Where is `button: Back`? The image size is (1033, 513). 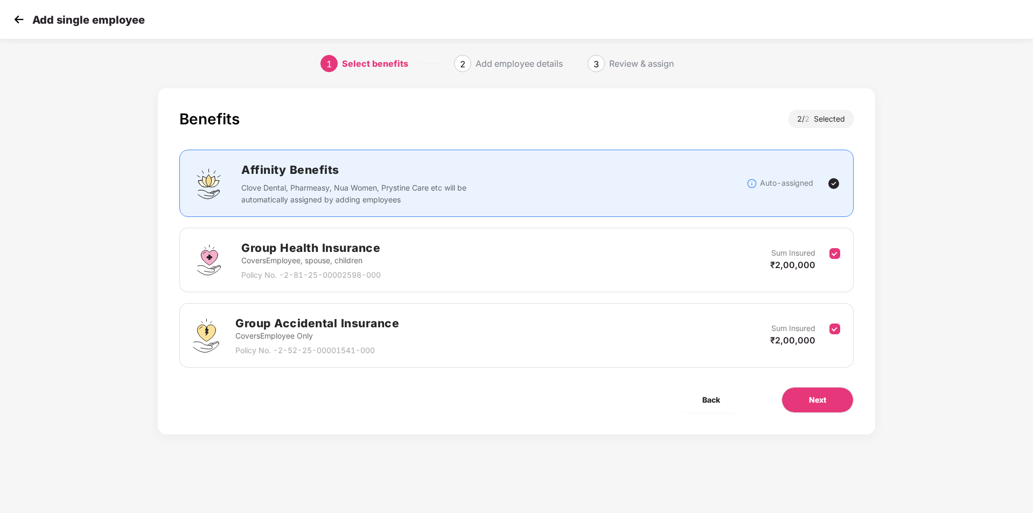 button: Back is located at coordinates (711, 400).